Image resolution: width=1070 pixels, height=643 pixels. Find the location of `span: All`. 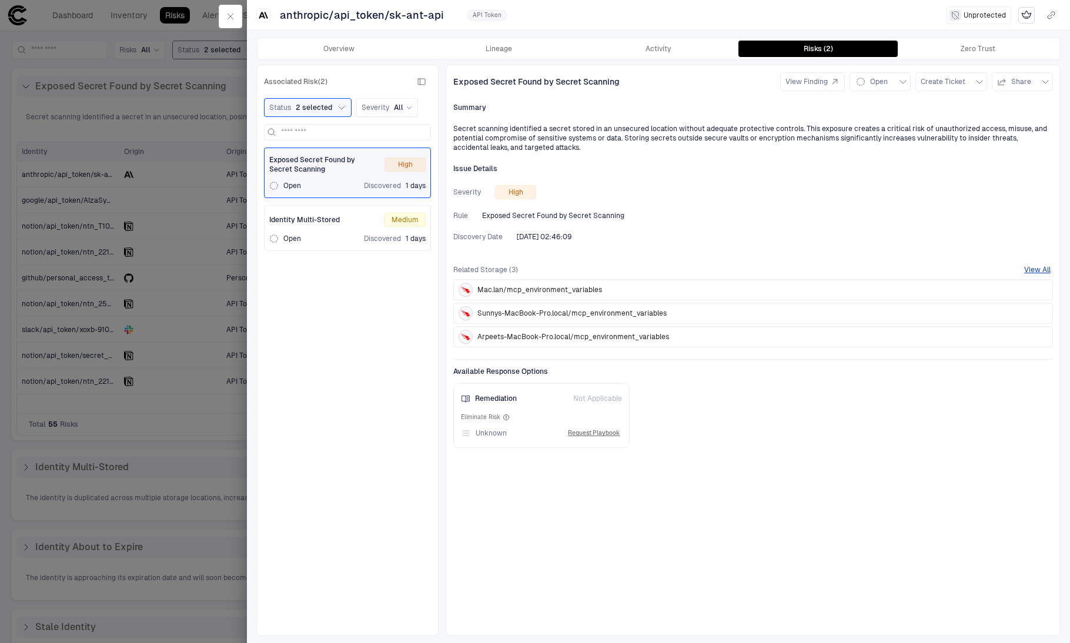

span: All is located at coordinates (399, 108).